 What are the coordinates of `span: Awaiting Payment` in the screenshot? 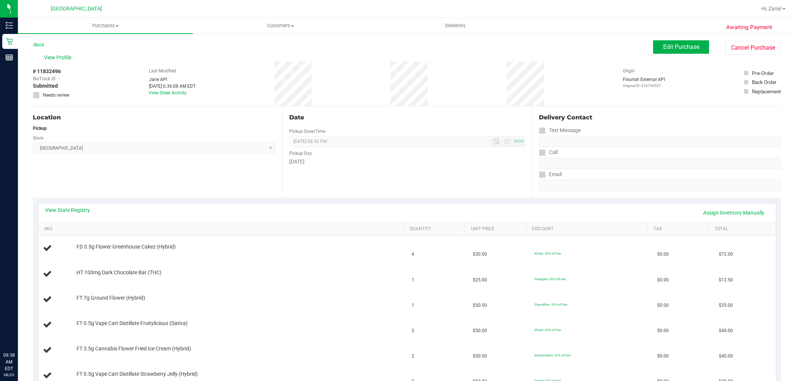 It's located at (749, 27).